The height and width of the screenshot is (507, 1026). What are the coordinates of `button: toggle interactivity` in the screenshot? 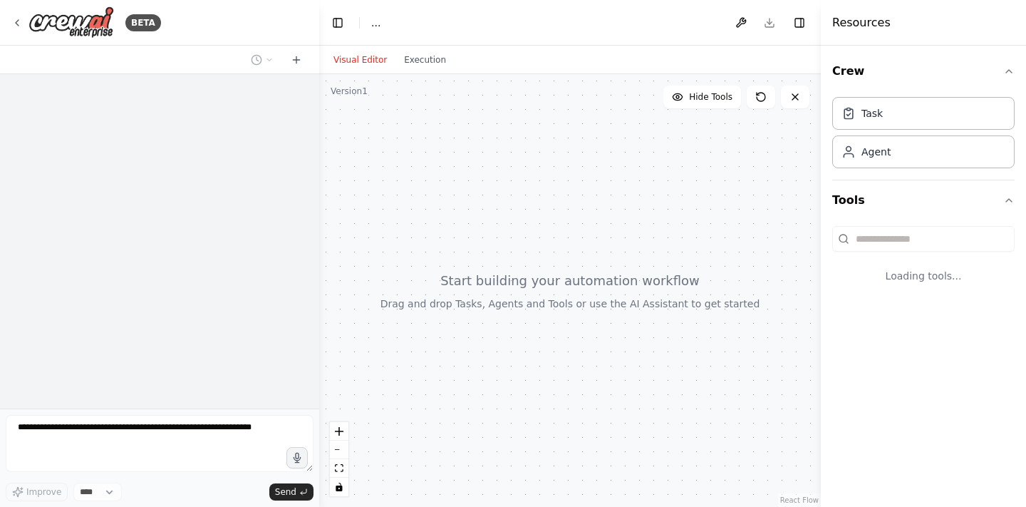 It's located at (339, 487).